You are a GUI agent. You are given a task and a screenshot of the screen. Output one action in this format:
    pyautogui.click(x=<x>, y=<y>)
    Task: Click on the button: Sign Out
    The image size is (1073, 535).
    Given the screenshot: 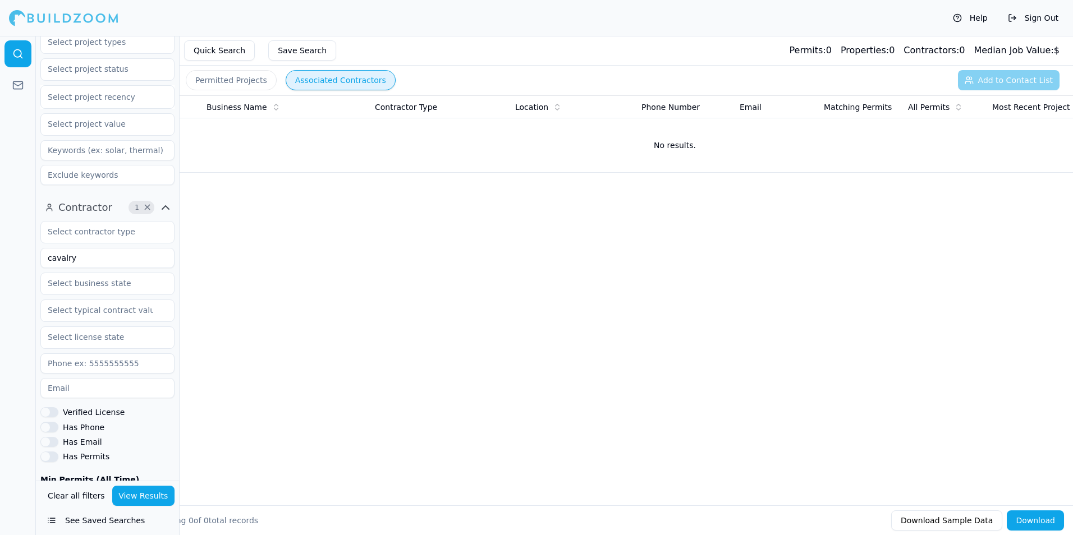 What is the action you would take?
    pyautogui.click(x=1033, y=18)
    